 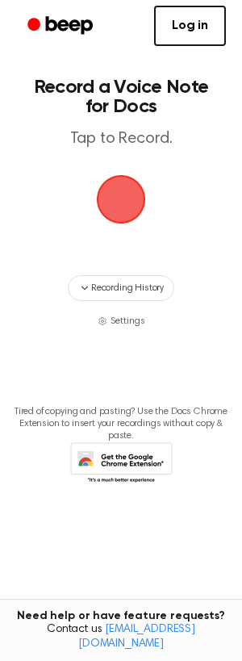 I want to click on img: Beep Logo, so click(x=121, y=199).